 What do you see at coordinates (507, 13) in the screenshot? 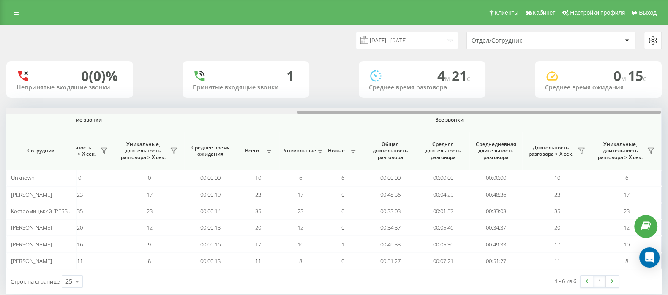
I see `span: Клиенты` at bounding box center [507, 13].